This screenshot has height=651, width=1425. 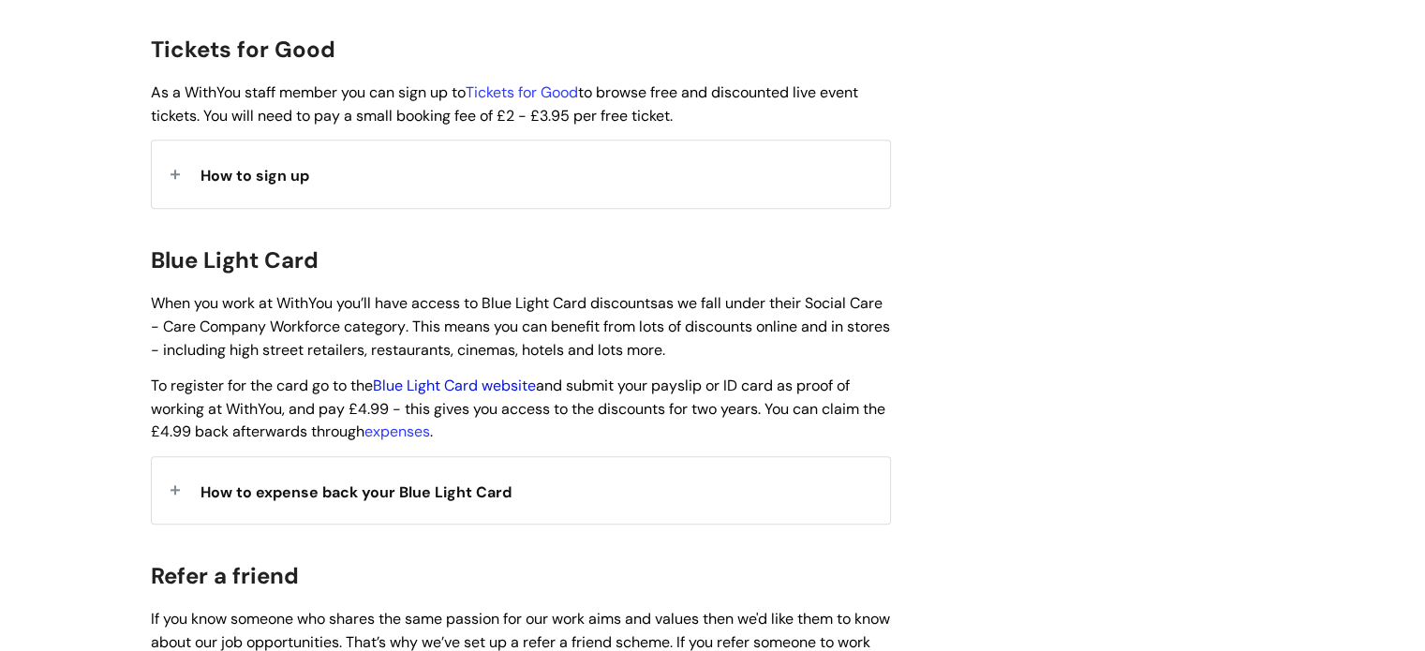 I want to click on a: Tickets for Good, so click(x=522, y=92).